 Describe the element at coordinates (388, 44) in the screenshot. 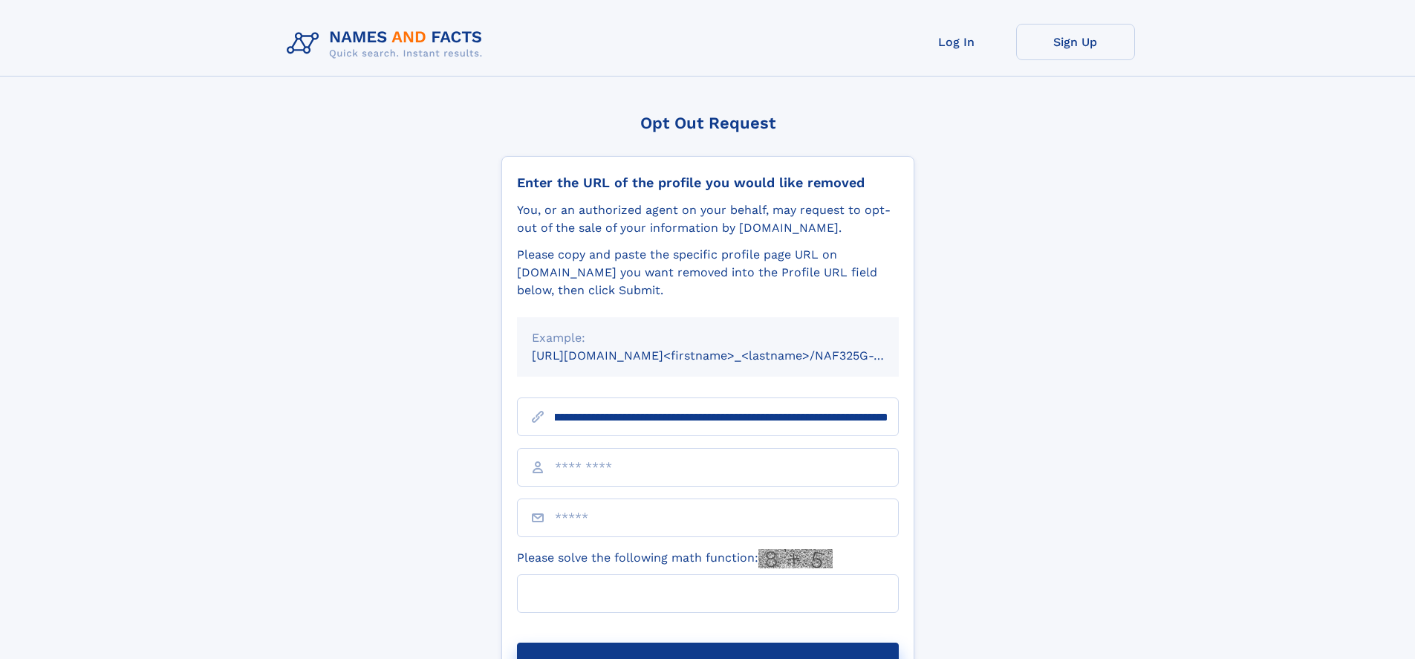

I see `img: Logo Names and Facts` at that location.